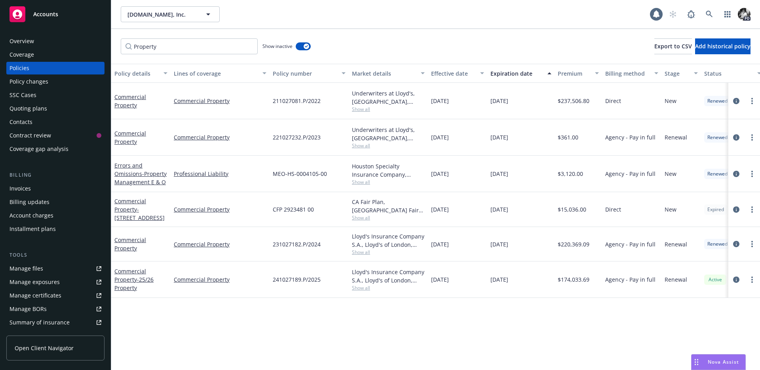 The width and height of the screenshot is (760, 370). I want to click on div: Coverage gap analysis, so click(39, 149).